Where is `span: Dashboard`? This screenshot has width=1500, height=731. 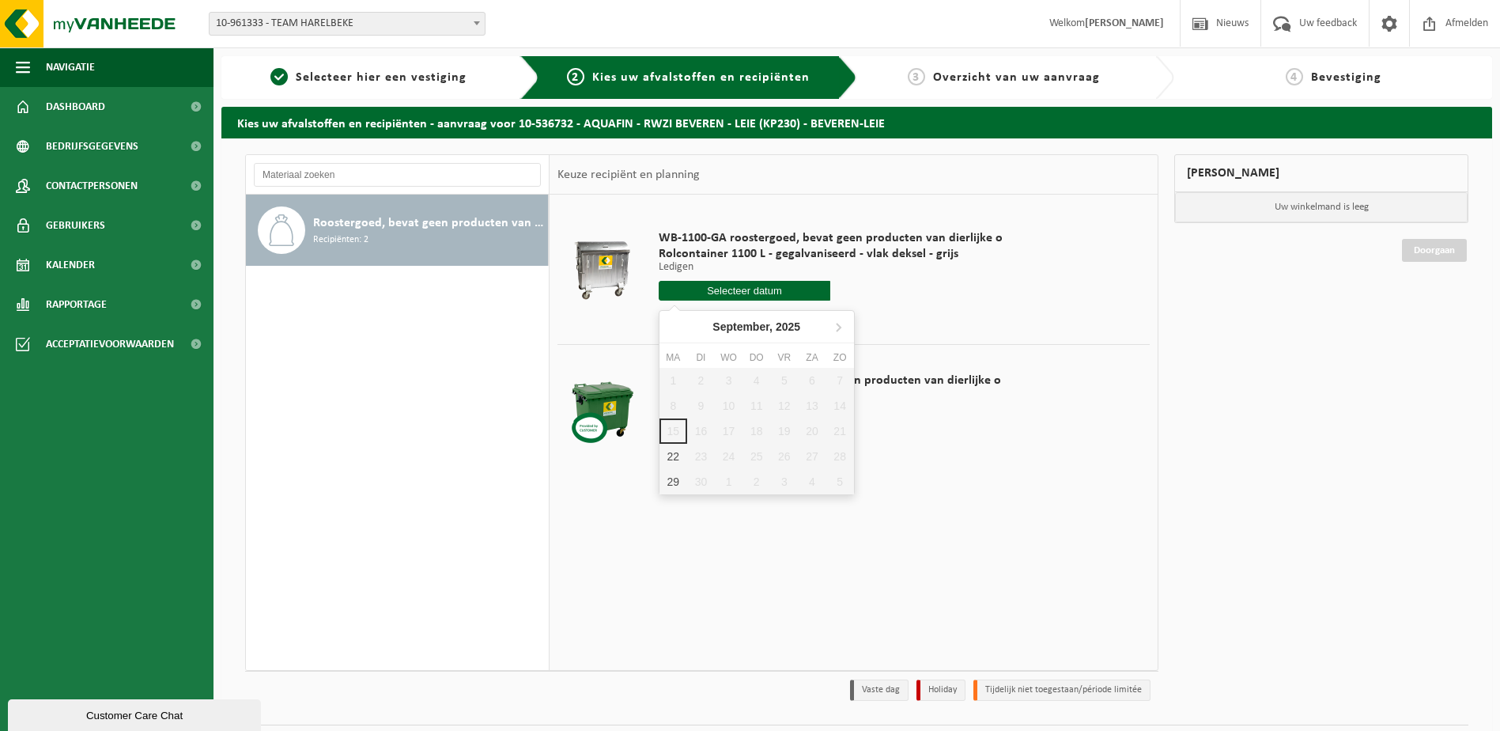
span: Dashboard is located at coordinates (75, 107).